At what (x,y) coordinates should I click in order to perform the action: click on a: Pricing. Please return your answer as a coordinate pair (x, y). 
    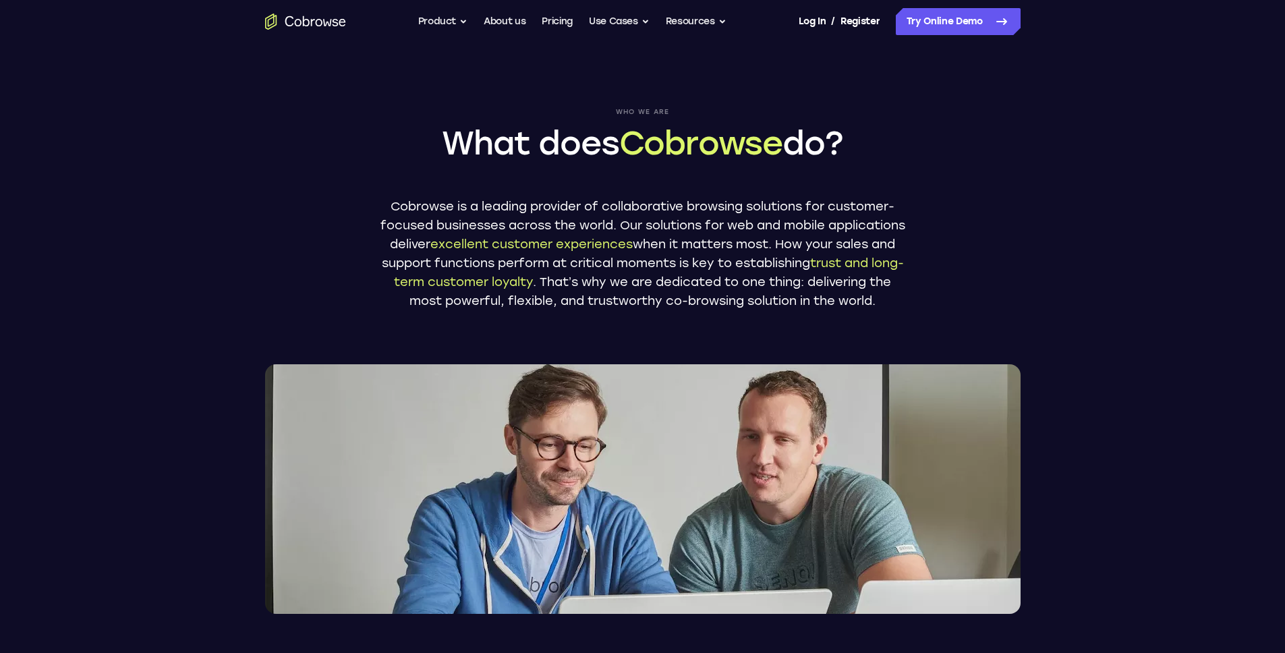
    Looking at the image, I should click on (557, 22).